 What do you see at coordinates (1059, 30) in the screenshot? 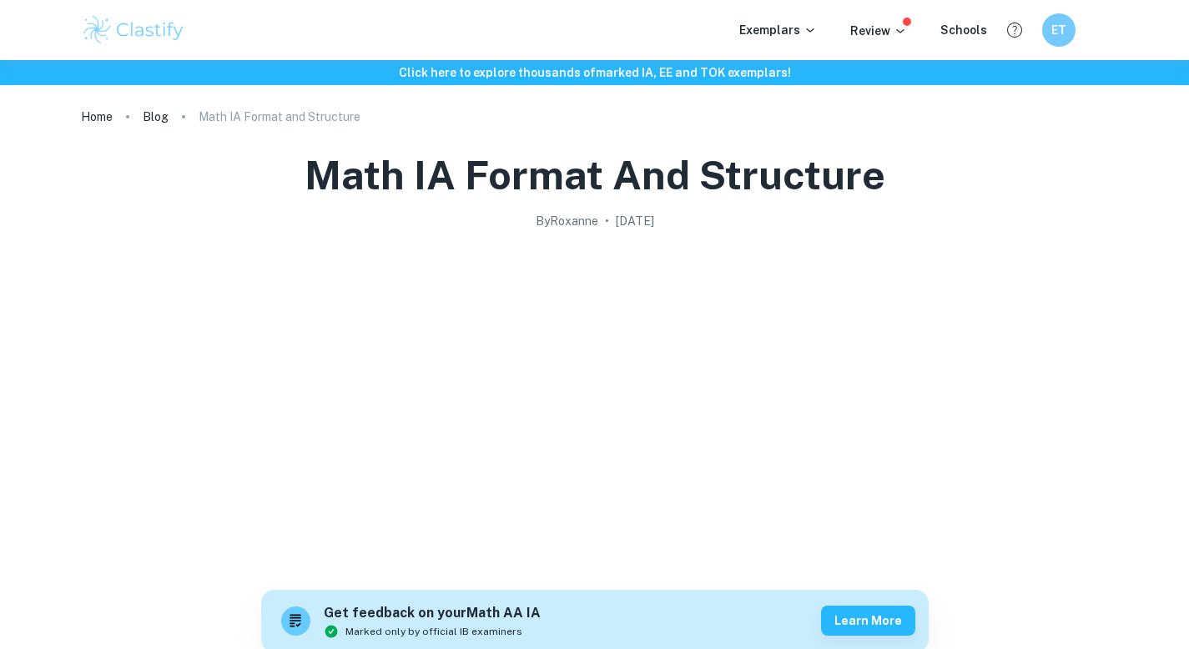
I see `button: ET` at bounding box center [1059, 30].